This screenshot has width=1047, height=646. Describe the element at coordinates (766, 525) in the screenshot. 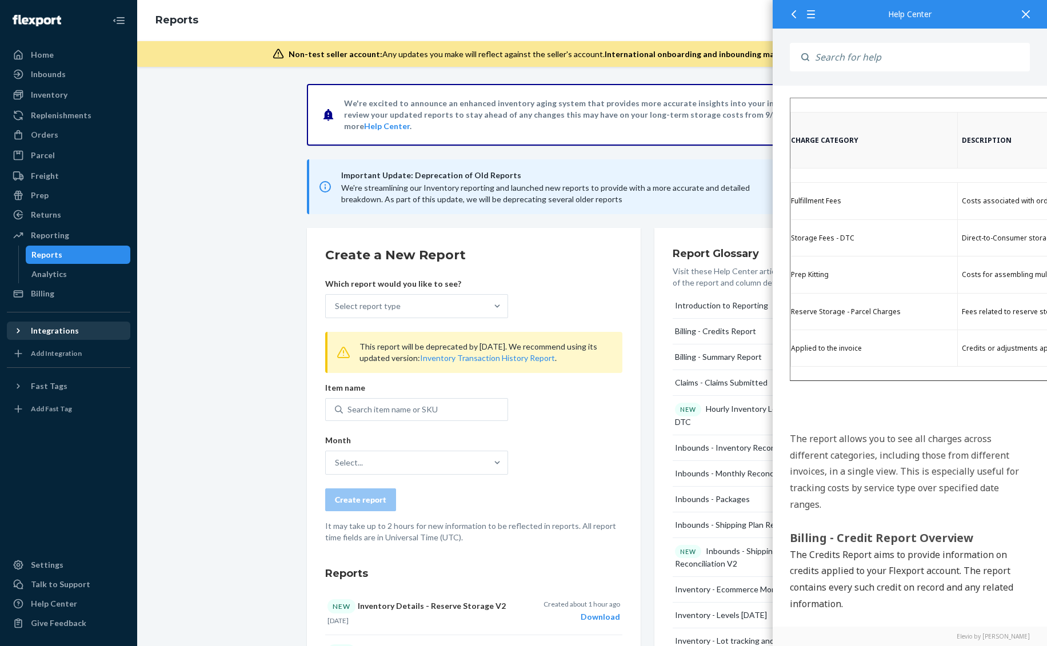

I see `button: Inbounds - Shipping Plan Reconciliation` at that location.